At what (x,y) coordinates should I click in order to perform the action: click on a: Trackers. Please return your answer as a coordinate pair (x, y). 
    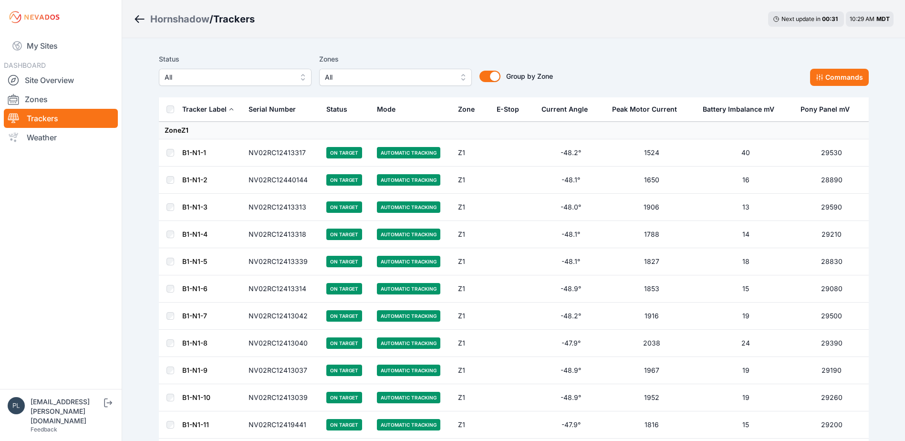
    Looking at the image, I should click on (61, 118).